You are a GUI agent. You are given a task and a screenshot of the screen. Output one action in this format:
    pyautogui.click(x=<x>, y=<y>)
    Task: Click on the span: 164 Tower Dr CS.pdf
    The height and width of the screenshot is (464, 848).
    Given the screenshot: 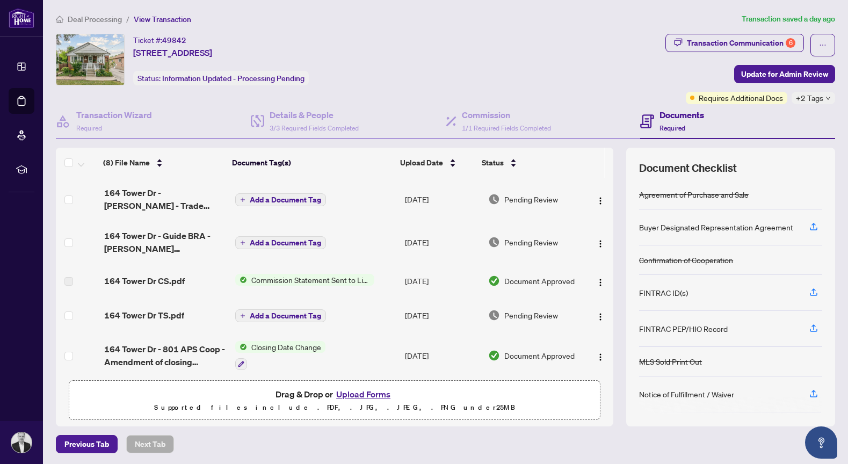 What is the action you would take?
    pyautogui.click(x=144, y=281)
    